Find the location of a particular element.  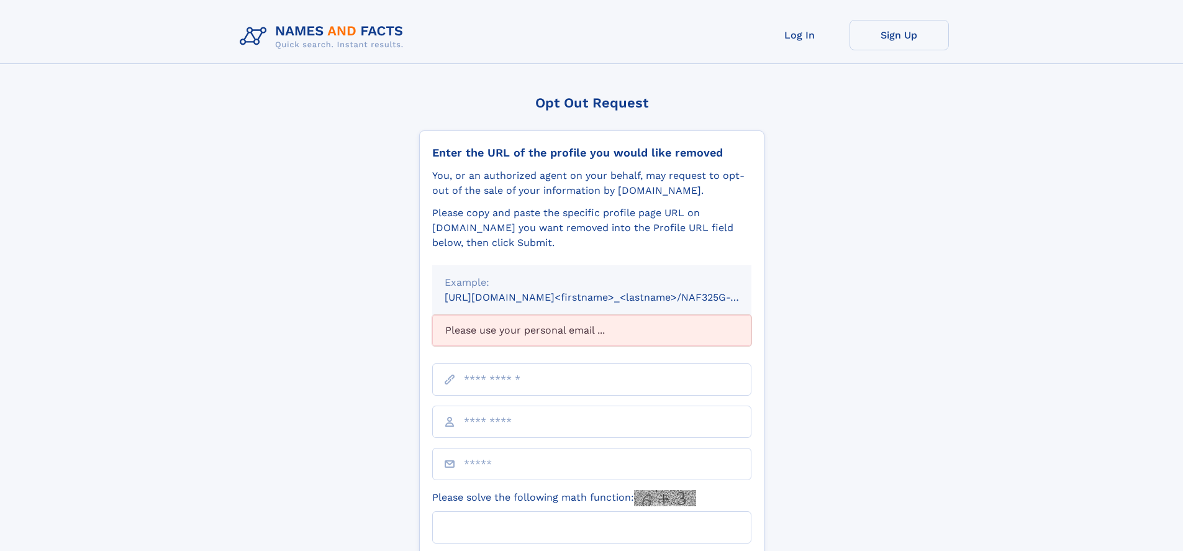

div: You, or an authorized agent on your behalf, may request to opt-out of the sale of your informatio... is located at coordinates (592, 183).